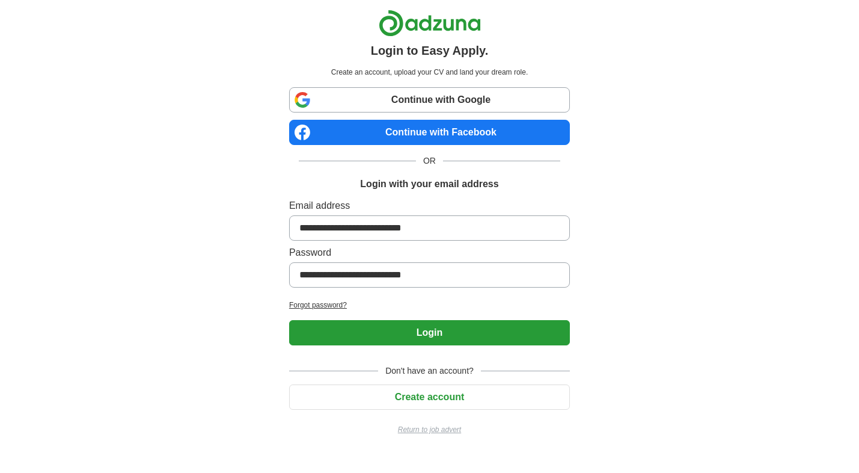 This screenshot has height=473, width=859. Describe the element at coordinates (429, 370) in the screenshot. I see `span: Don't have an account?` at that location.